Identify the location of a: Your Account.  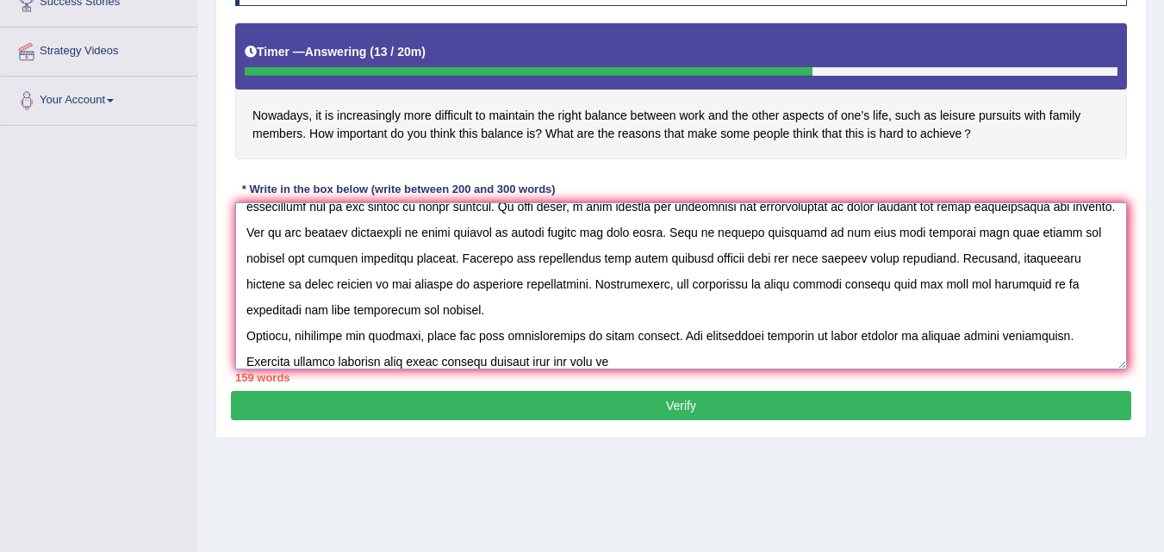
(99, 98).